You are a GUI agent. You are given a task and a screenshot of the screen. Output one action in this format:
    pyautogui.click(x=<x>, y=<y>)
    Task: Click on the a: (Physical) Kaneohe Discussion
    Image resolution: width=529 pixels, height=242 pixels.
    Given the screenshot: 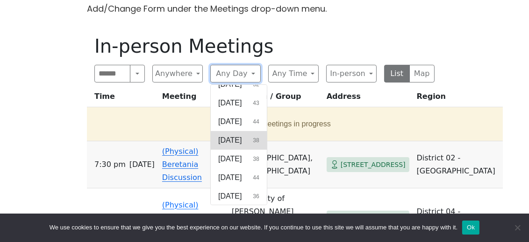 What is the action you would take?
    pyautogui.click(x=182, y=218)
    